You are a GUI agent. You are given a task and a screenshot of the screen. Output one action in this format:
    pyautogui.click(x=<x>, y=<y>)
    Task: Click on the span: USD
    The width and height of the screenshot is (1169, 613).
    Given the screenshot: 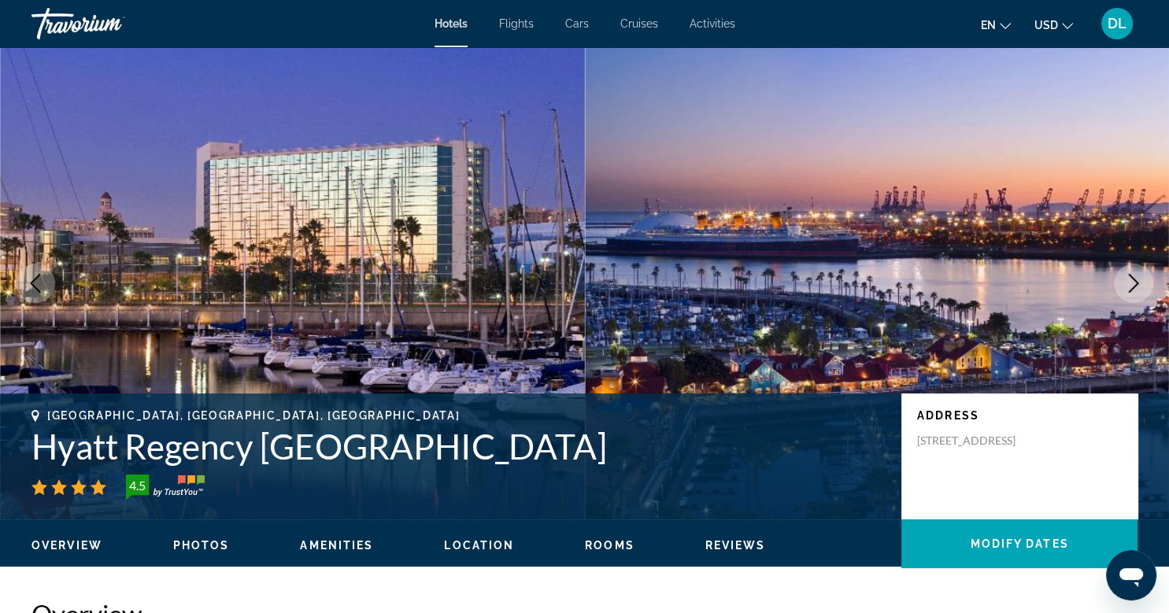 What is the action you would take?
    pyautogui.click(x=1046, y=25)
    